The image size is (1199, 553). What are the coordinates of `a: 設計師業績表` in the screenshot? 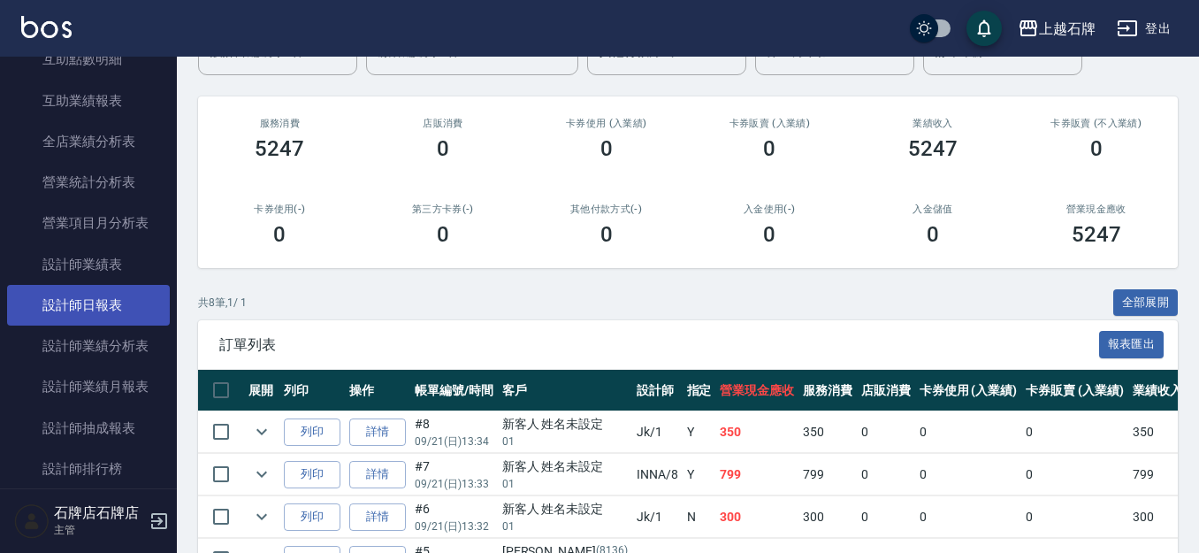 It's located at (88, 264).